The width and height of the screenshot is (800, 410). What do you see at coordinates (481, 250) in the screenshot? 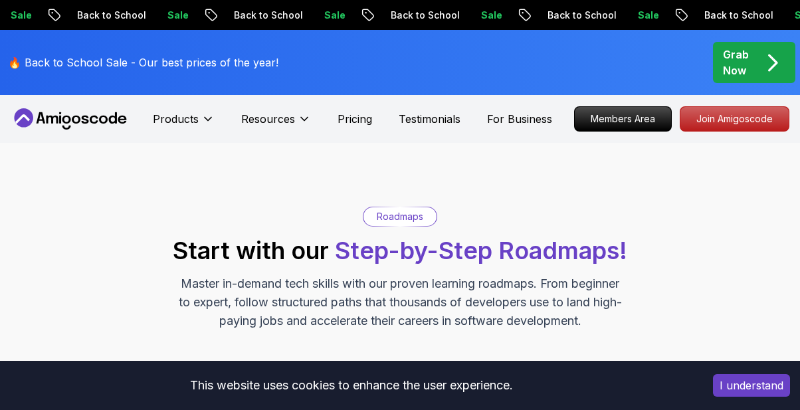
I see `span: Step-by-Step Roadmaps!` at bounding box center [481, 250].